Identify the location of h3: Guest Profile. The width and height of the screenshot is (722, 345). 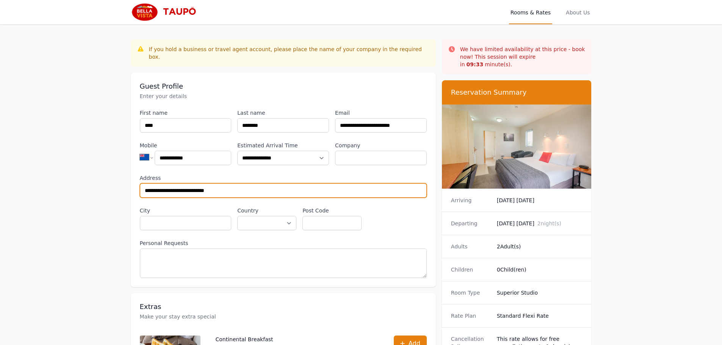
(283, 86).